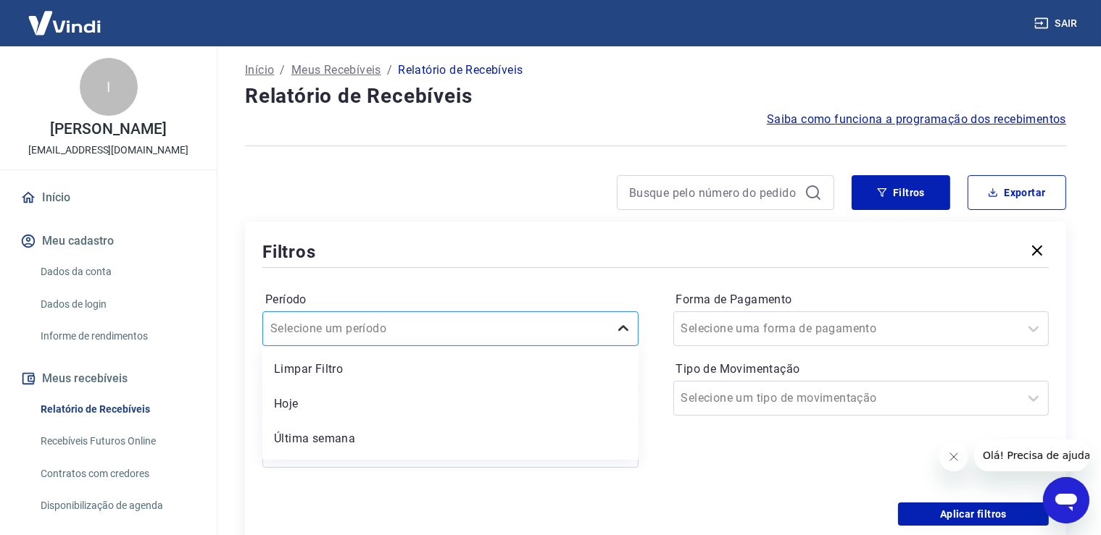 The image size is (1101, 535). I want to click on a: Recebíveis Futuros Online, so click(117, 441).